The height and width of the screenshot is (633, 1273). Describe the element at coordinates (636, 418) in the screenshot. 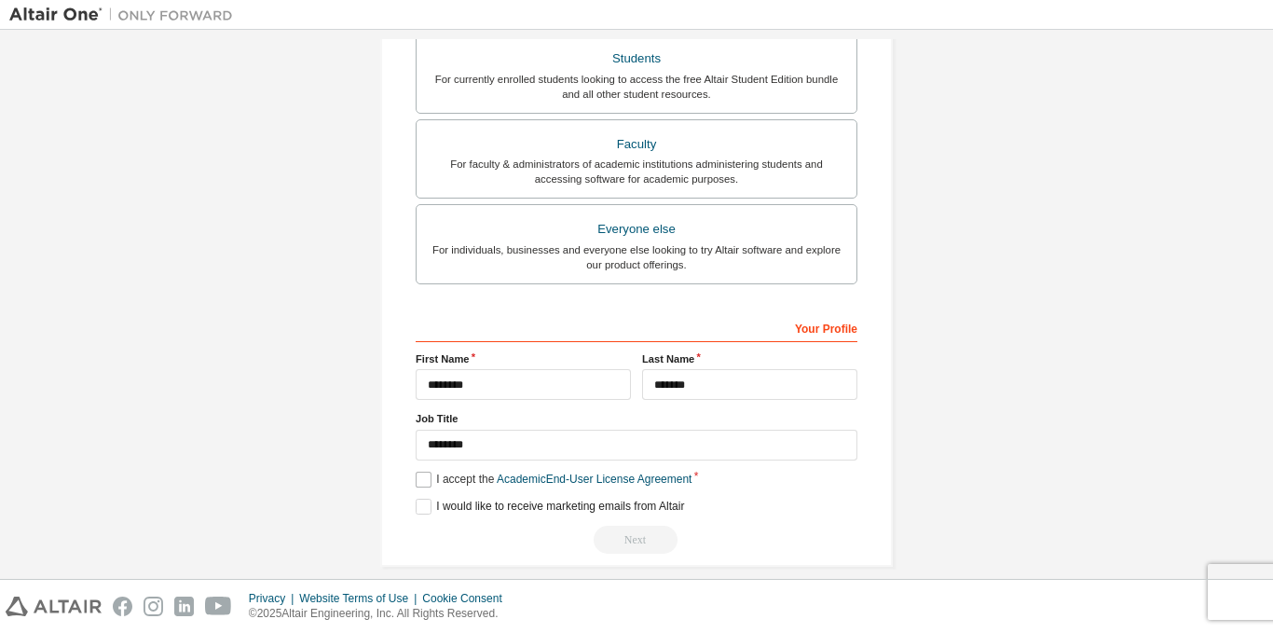

I see `label: Job Title` at that location.